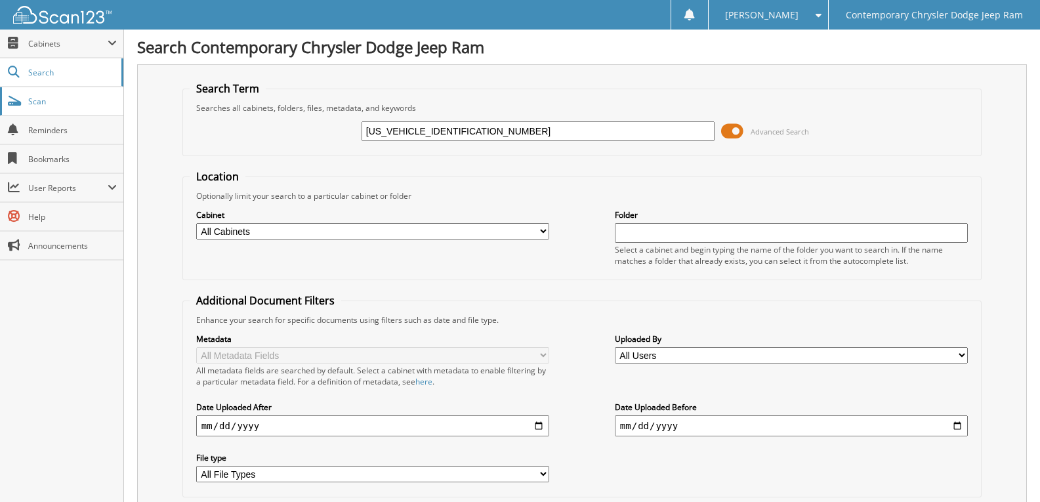 The image size is (1040, 502). Describe the element at coordinates (68, 43) in the screenshot. I see `span: Cabinets` at that location.